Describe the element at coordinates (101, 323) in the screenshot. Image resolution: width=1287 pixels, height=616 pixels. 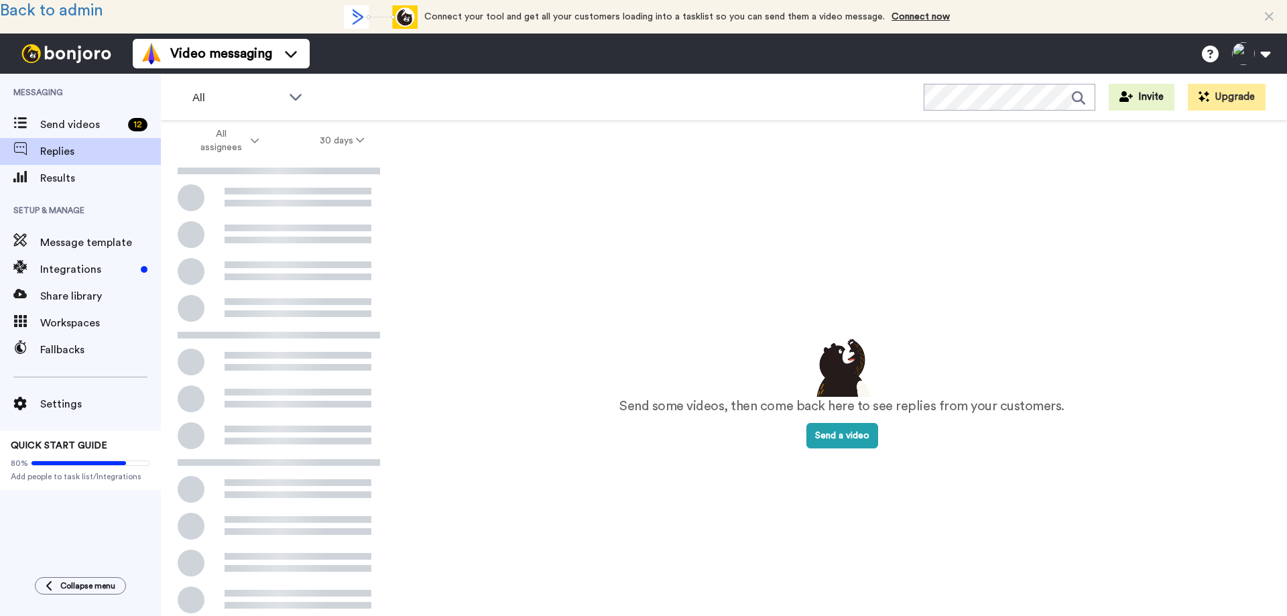
I see `span: Workspaces` at that location.